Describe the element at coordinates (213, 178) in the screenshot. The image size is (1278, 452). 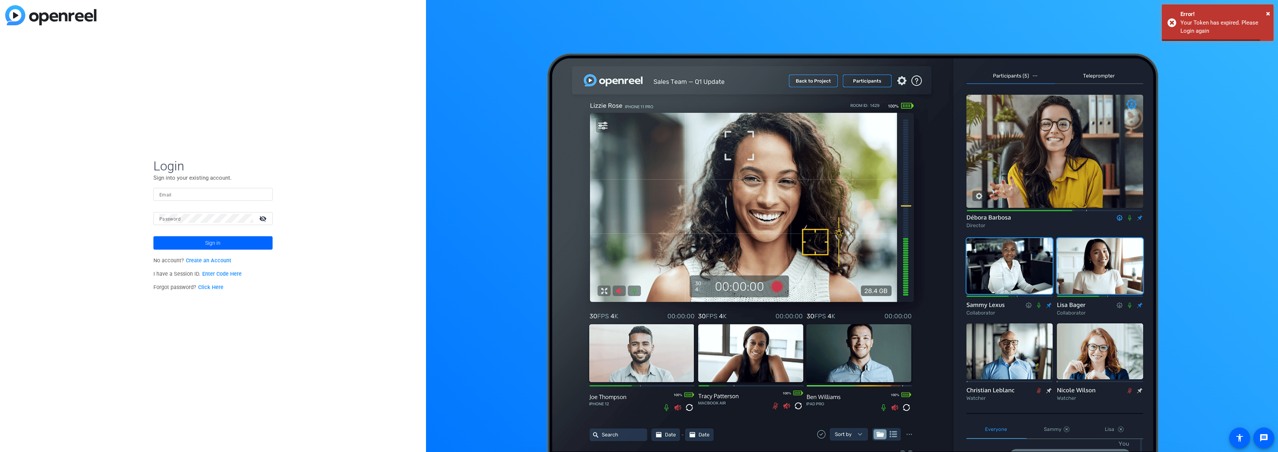
I see `p: Sign into your existing account.` at that location.